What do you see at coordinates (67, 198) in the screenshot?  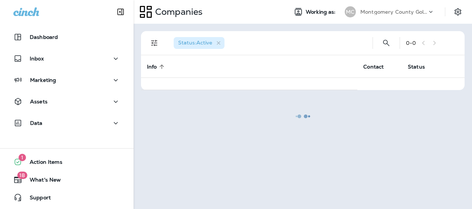 I see `button: Support` at bounding box center [67, 198].